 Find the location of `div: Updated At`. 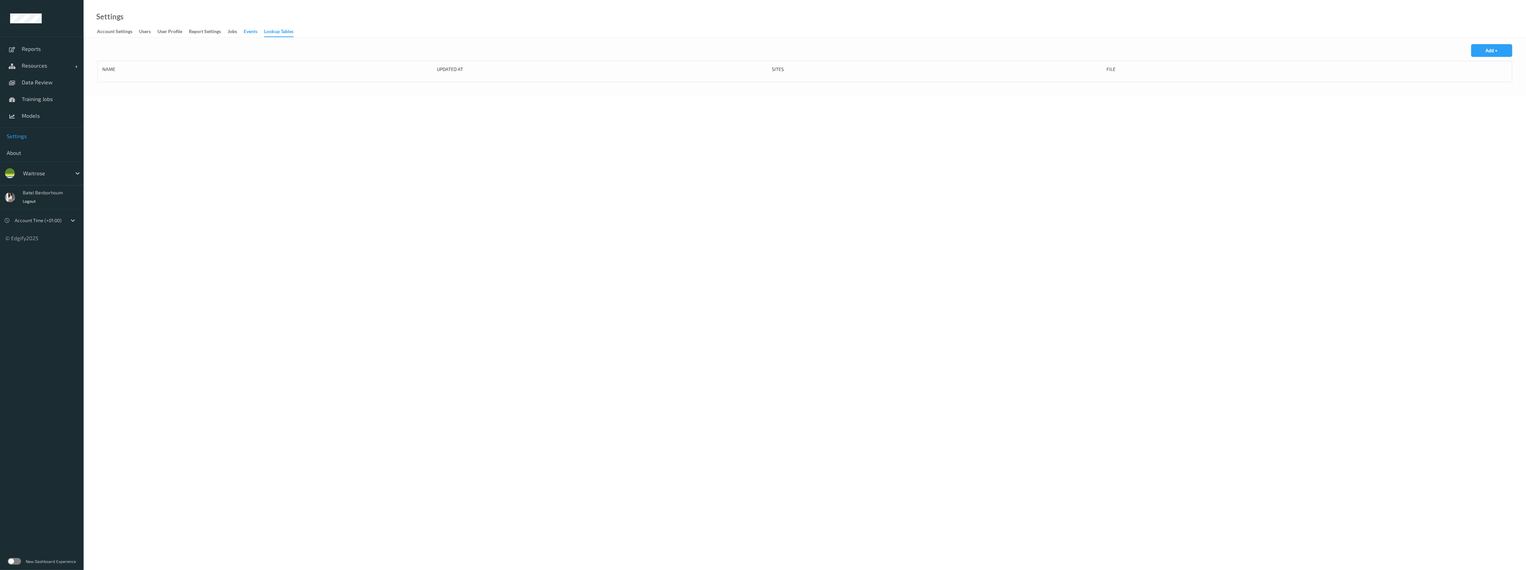

div: Updated At is located at coordinates (602, 69).